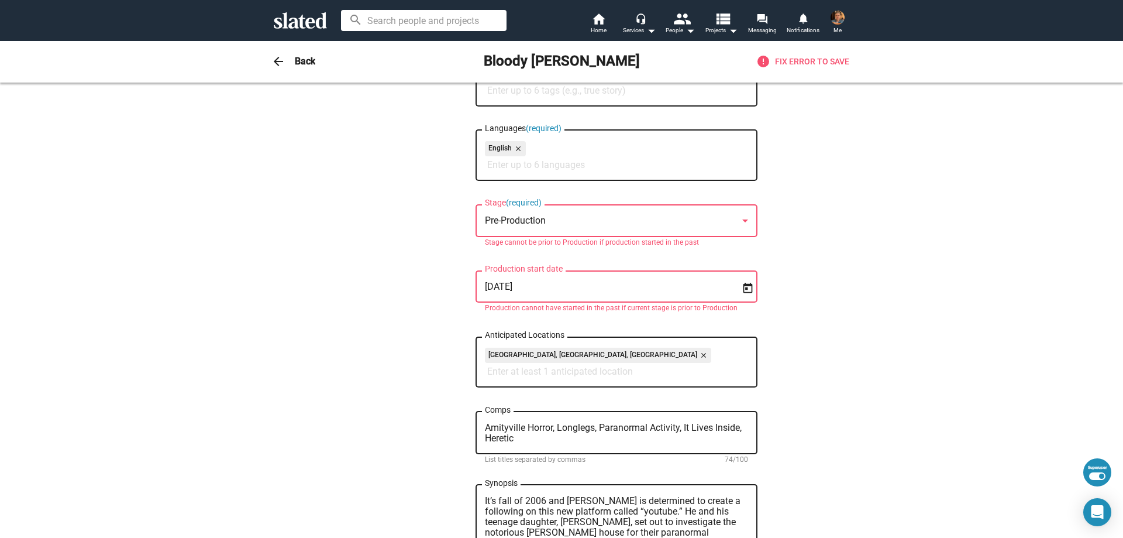 The height and width of the screenshot is (538, 1123). I want to click on mat-icon: arrow_back, so click(278, 61).